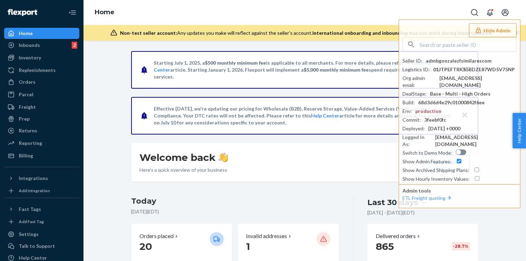 Image resolution: width=526 pixels, height=261 pixels. What do you see at coordinates (398, 236) in the screenshot?
I see `p: Delivered orders` at bounding box center [398, 236].